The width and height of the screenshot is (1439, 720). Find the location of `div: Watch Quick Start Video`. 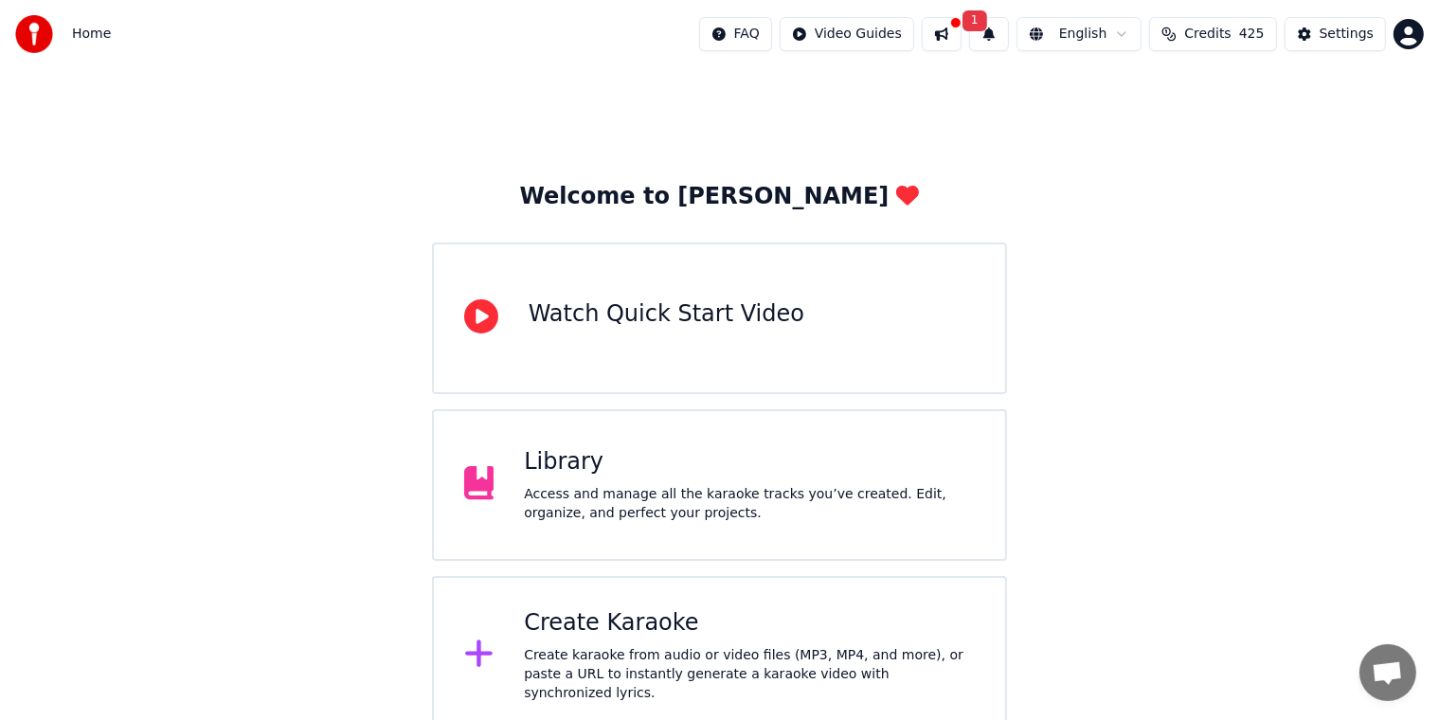

div: Watch Quick Start Video is located at coordinates (666, 315).